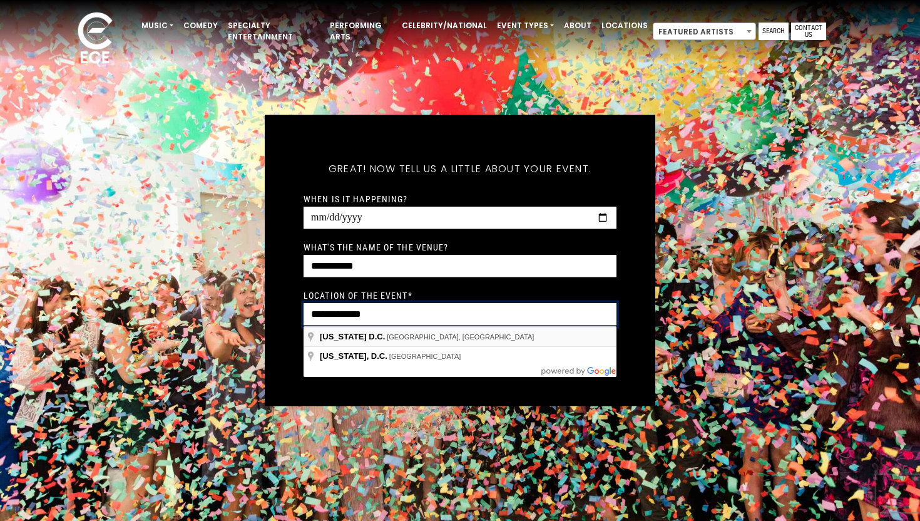 Image resolution: width=920 pixels, height=521 pixels. What do you see at coordinates (95, 39) in the screenshot?
I see `img: ece_new_logo_whitev2-1.png` at bounding box center [95, 39].